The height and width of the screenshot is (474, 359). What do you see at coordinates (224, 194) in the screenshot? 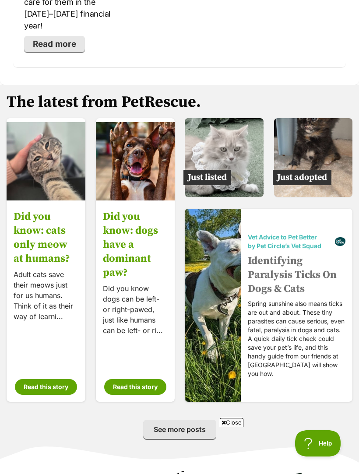
I see `a: Just listed` at bounding box center [224, 194].